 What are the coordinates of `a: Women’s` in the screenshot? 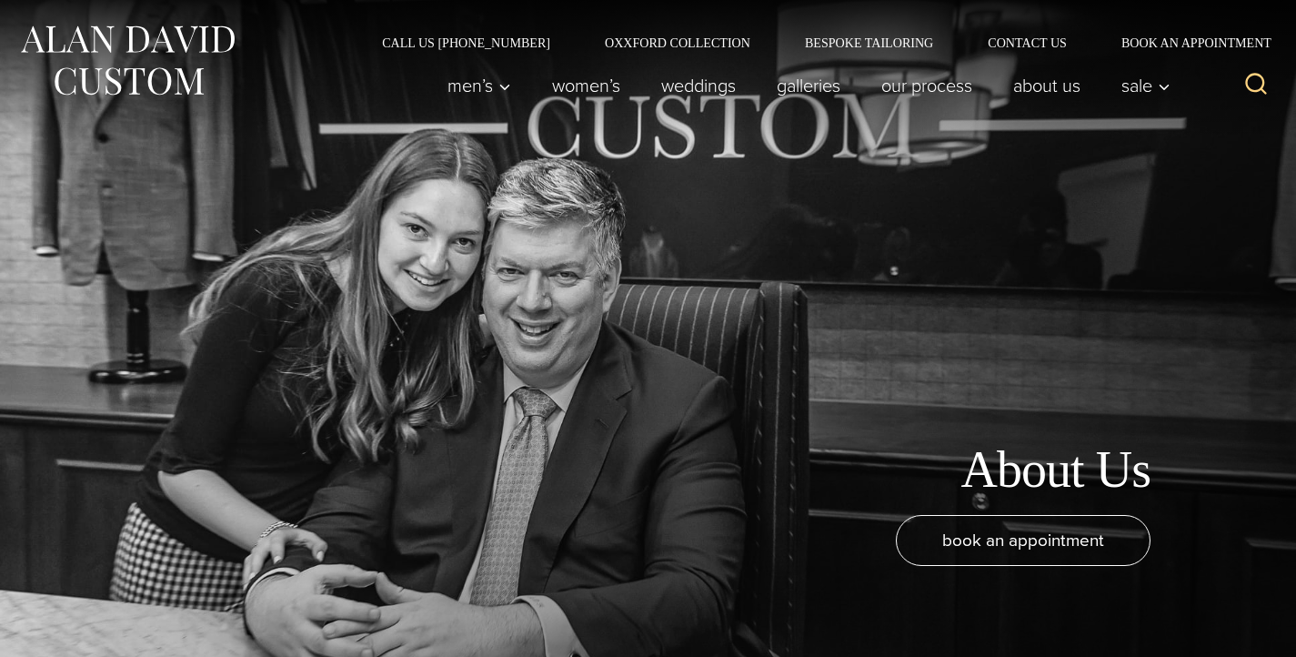 It's located at (586, 85).